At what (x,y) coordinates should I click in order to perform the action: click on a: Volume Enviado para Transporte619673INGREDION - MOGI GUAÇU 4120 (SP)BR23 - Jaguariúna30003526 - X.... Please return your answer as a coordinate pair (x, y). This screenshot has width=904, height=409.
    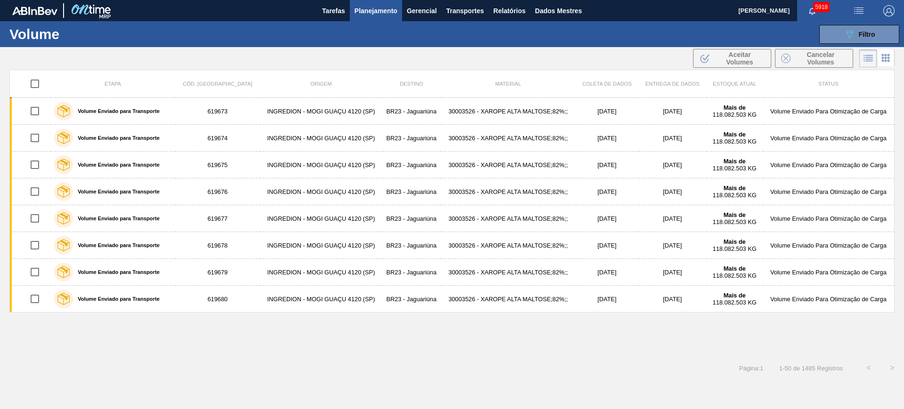
    Looking at the image, I should click on (452, 111).